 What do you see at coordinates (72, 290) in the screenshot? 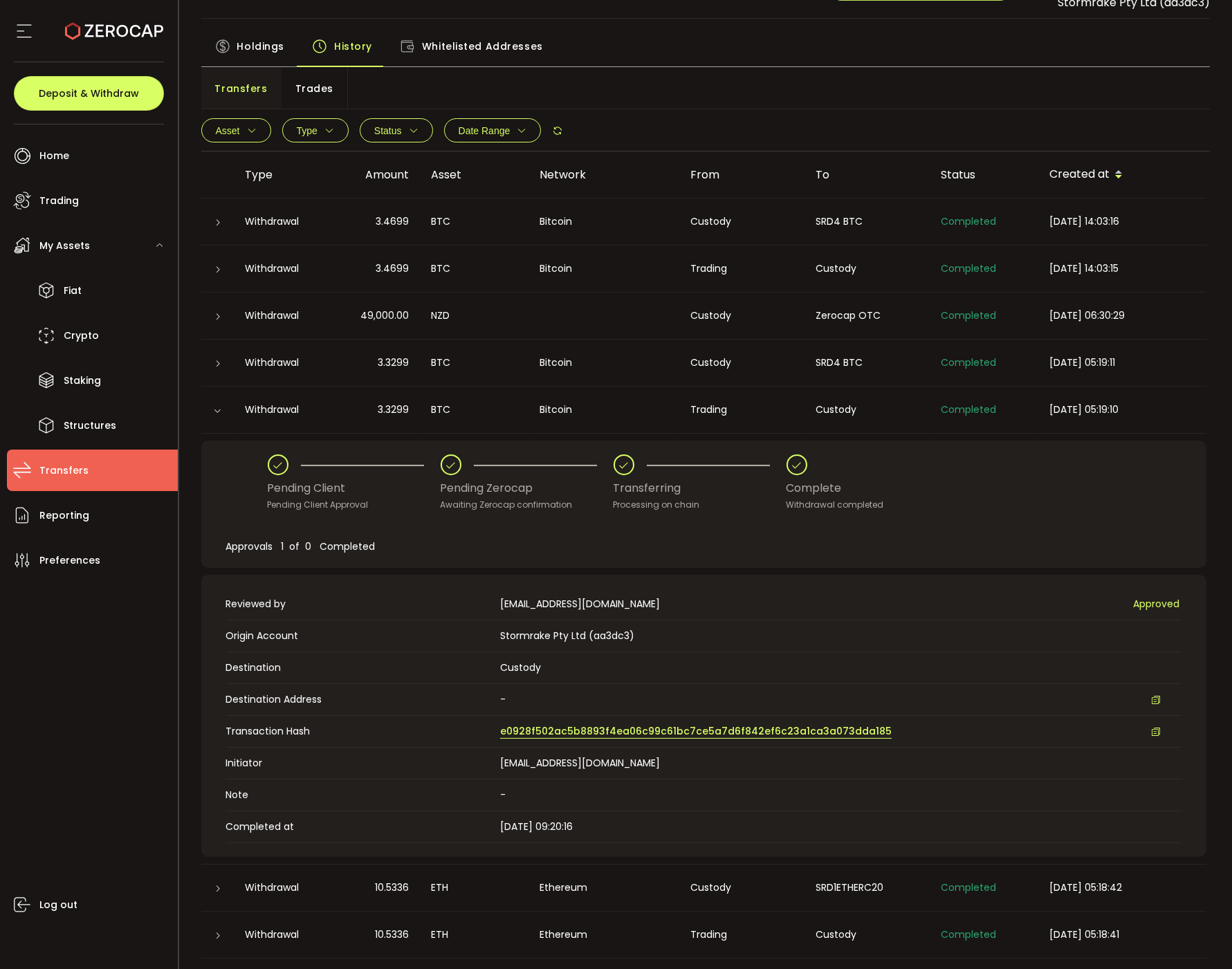
I see `span: Fiat` at bounding box center [72, 290].